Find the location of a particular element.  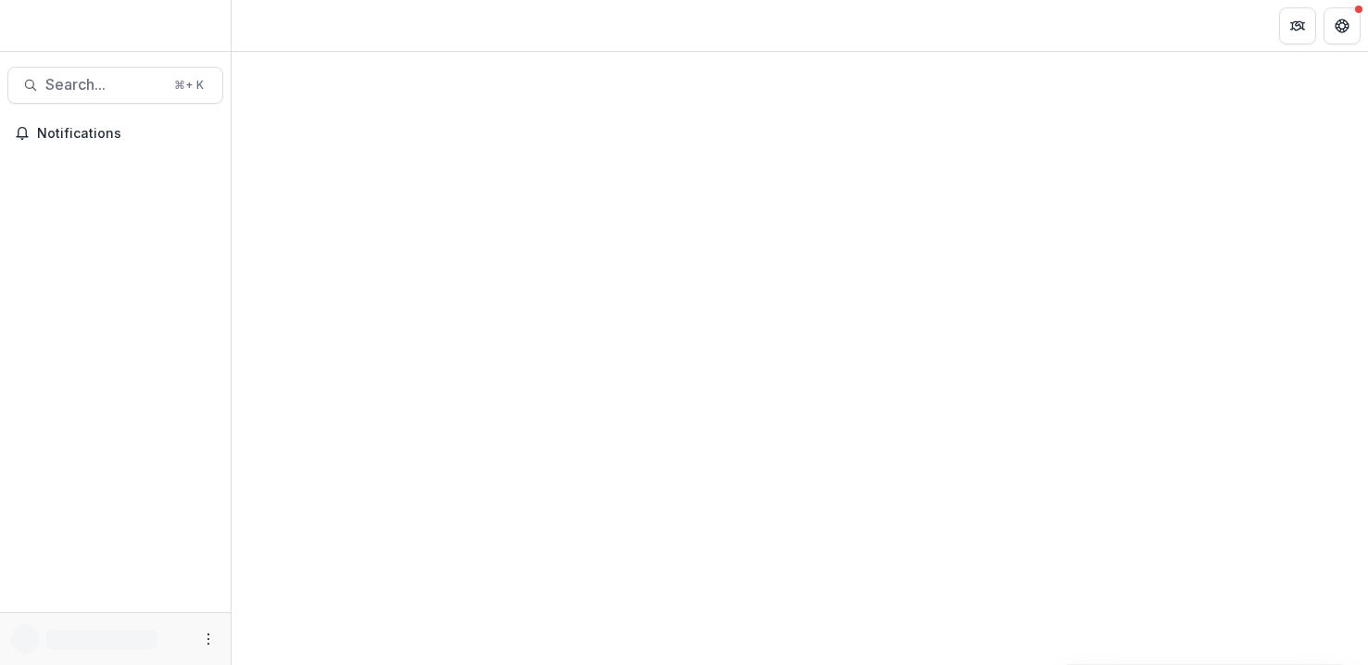

button: Partners is located at coordinates (1298, 26).